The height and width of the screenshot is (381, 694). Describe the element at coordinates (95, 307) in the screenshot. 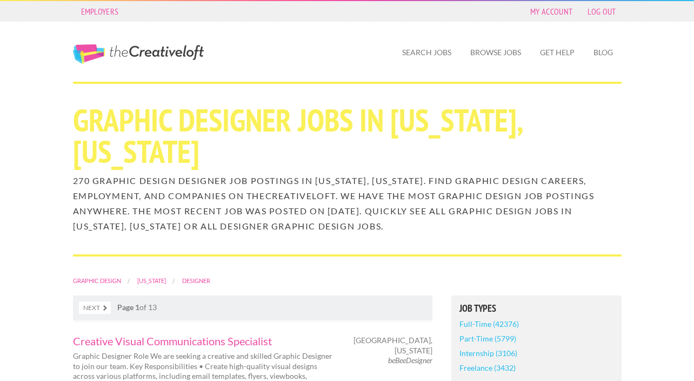

I see `a: Next` at that location.